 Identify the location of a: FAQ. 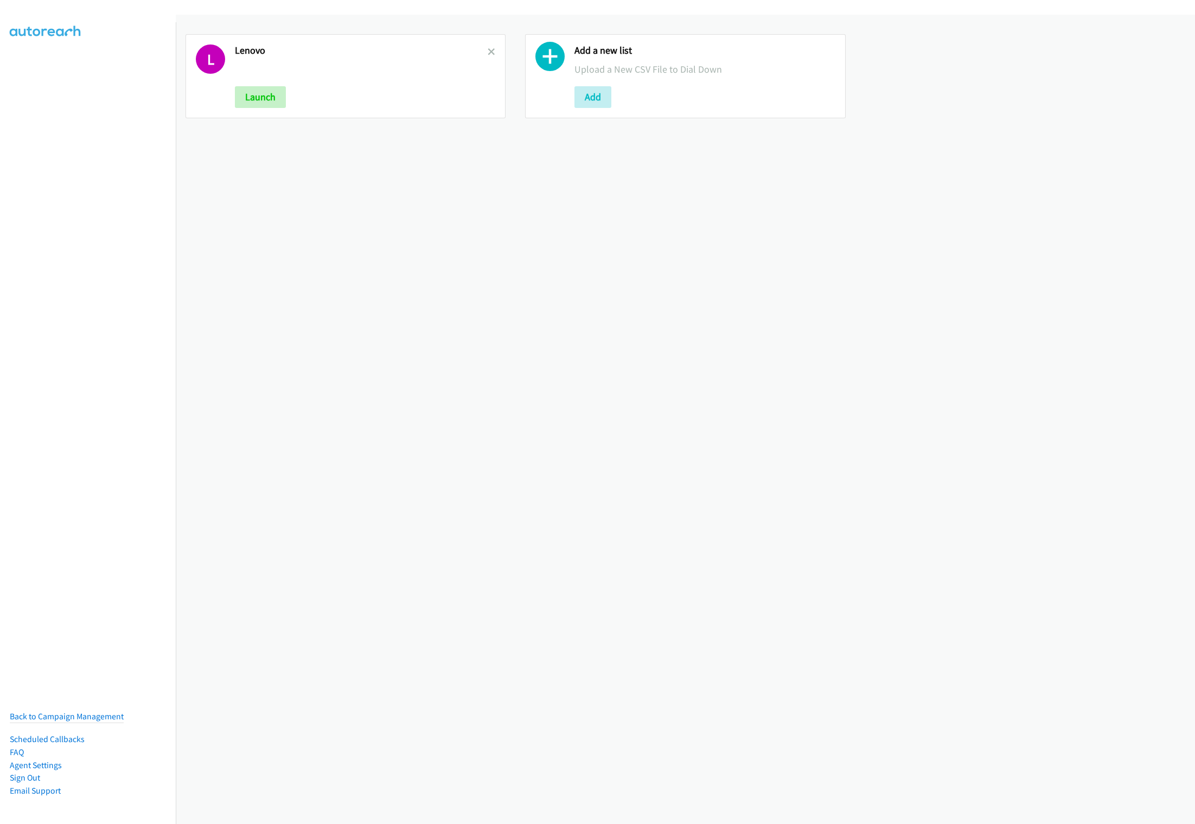
(17, 752).